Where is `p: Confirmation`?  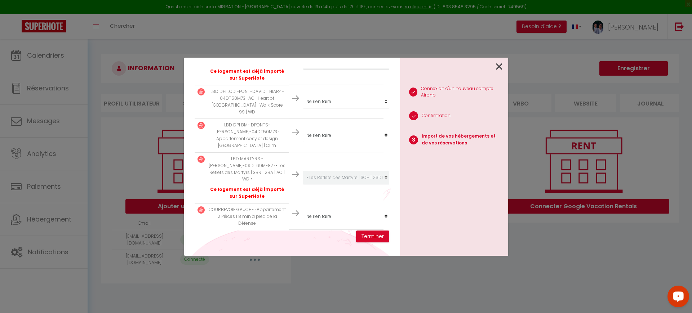 p: Confirmation is located at coordinates (436, 116).